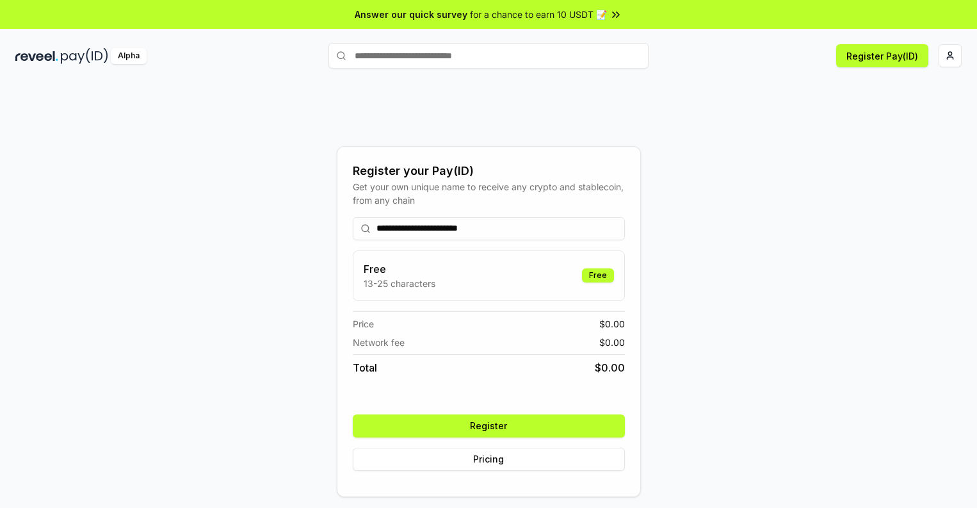 This screenshot has width=977, height=508. Describe the element at coordinates (598, 275) in the screenshot. I see `div: Free` at that location.